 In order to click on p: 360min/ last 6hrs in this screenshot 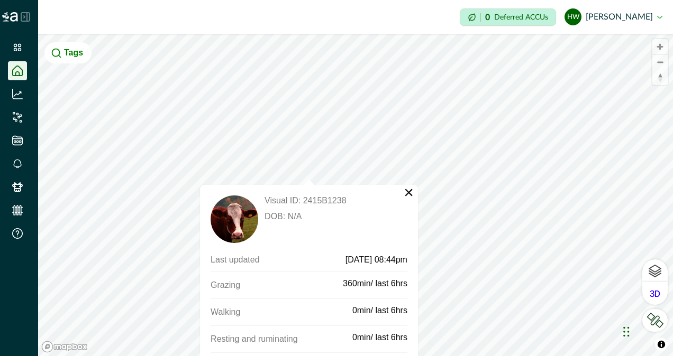, I will do `click(375, 284)`.